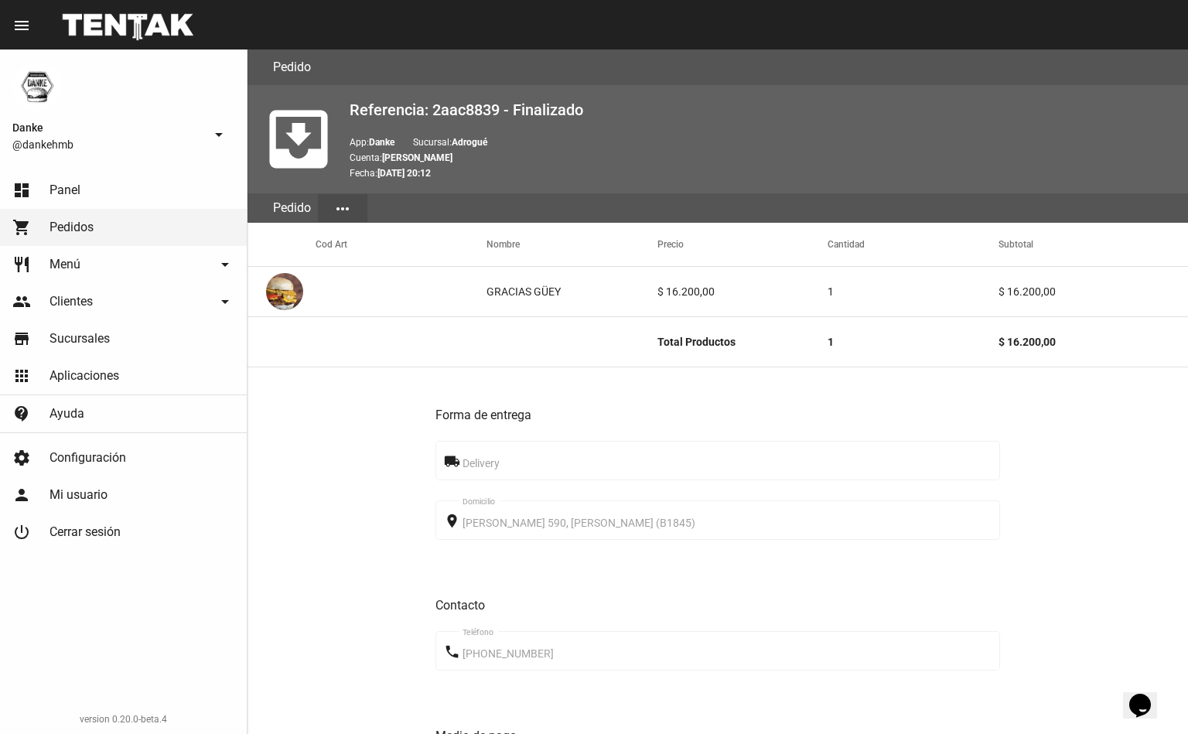 The width and height of the screenshot is (1188, 734). Describe the element at coordinates (718, 415) in the screenshot. I see `h3: Forma de entrega` at that location.